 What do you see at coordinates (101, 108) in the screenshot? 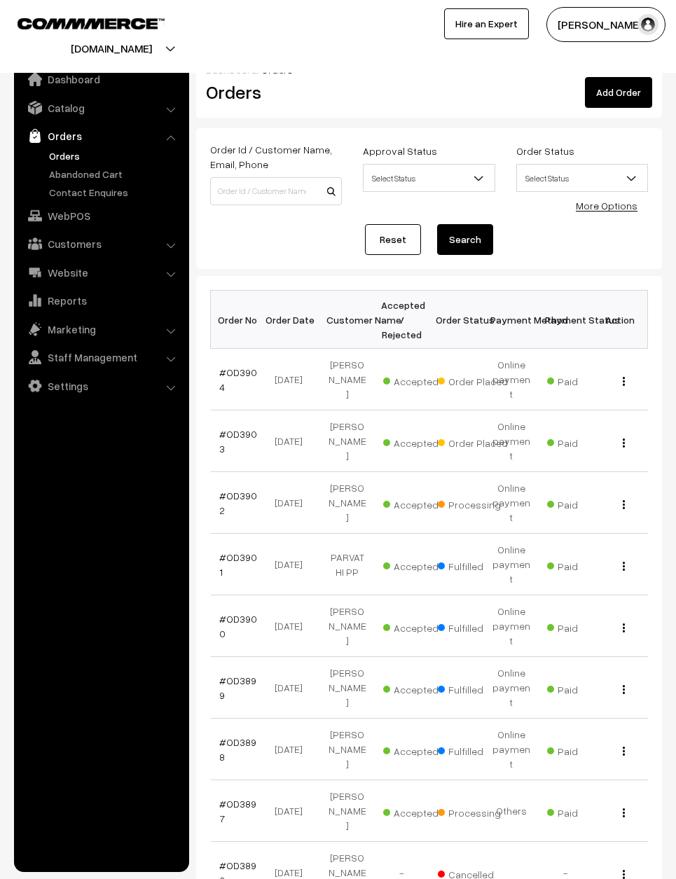
I see `a: Catalog` at bounding box center [101, 108].